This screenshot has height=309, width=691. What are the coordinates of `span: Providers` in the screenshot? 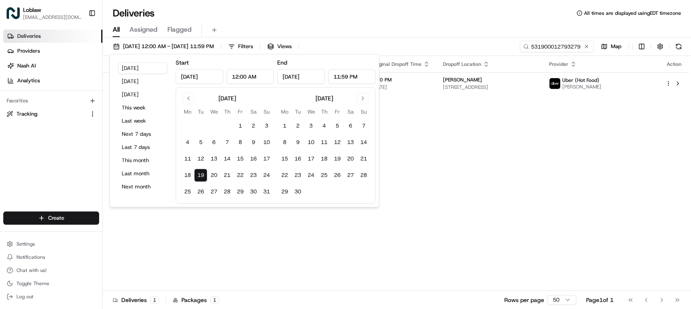 It's located at (28, 51).